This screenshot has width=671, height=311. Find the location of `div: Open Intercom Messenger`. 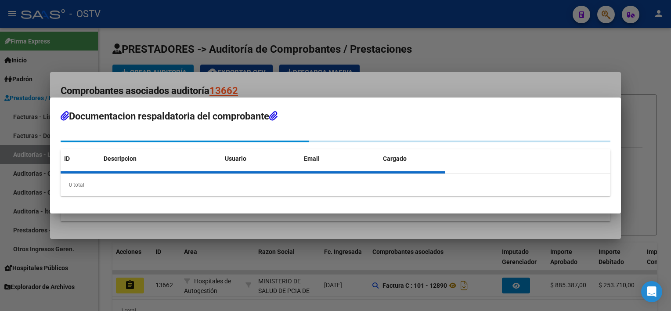

div: Open Intercom Messenger is located at coordinates (652, 292).